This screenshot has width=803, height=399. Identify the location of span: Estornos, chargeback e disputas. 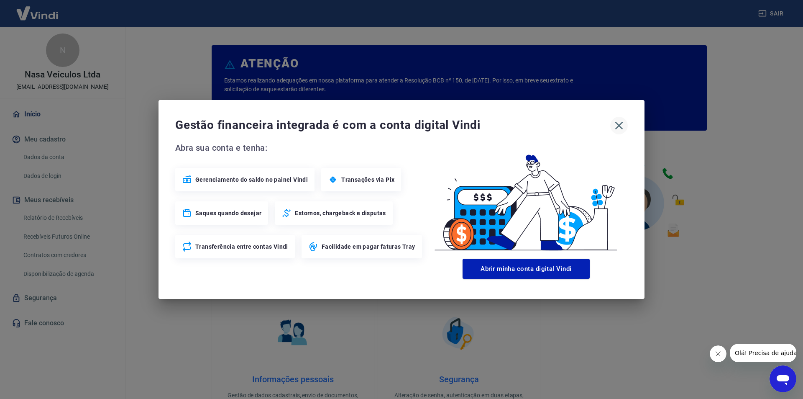
(340, 213).